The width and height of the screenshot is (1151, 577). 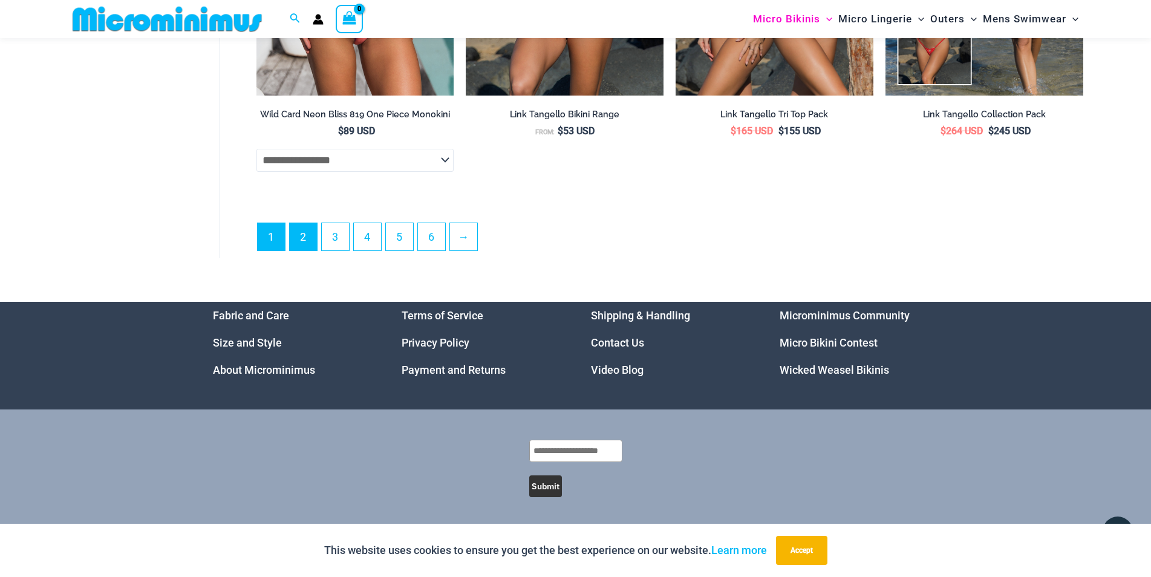 What do you see at coordinates (984, 114) in the screenshot?
I see `h2: Link Tangello Collection Pack` at bounding box center [984, 114].